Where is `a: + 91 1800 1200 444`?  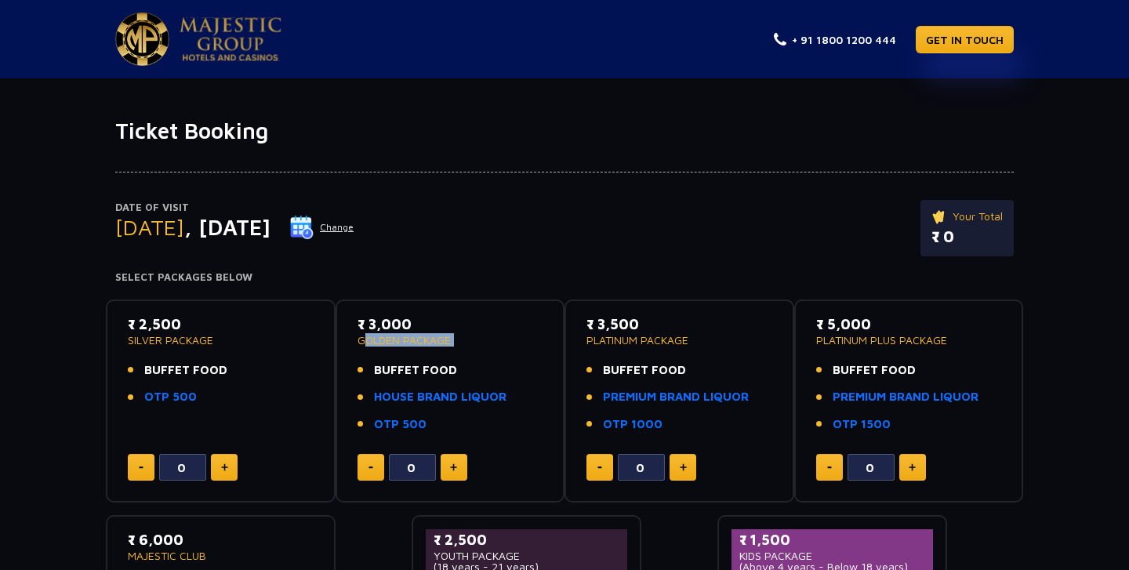
a: + 91 1800 1200 444 is located at coordinates (835, 39).